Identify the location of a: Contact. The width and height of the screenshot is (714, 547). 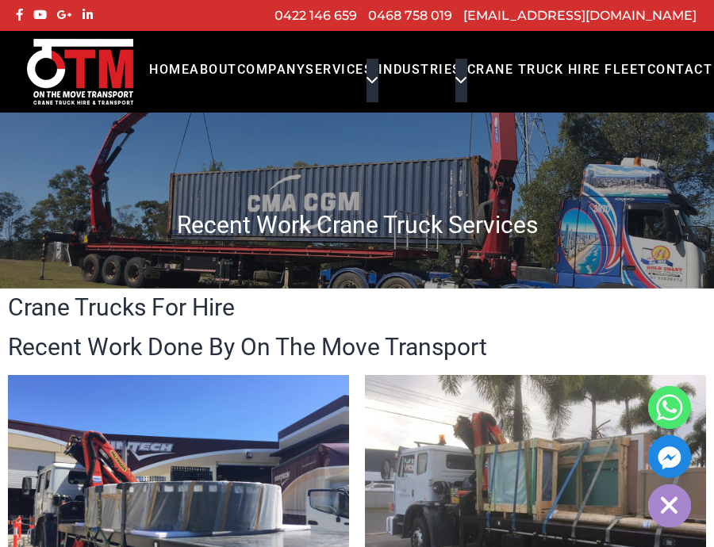
(680, 80).